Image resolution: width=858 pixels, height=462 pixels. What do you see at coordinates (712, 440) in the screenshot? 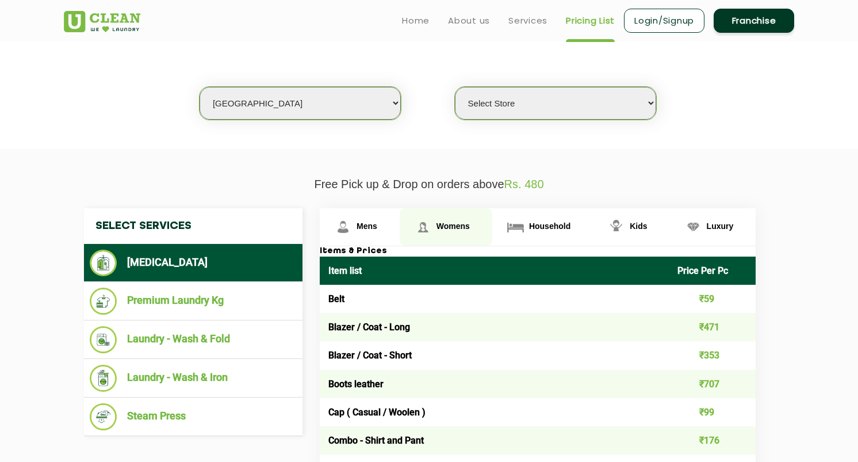
I see `td: ₹176` at bounding box center [712, 440].